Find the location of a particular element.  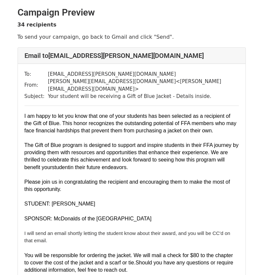

span: You will be responsible for ordering the jacket. We will mail a check for $80 to the chapter to c... is located at coordinates (129, 259).